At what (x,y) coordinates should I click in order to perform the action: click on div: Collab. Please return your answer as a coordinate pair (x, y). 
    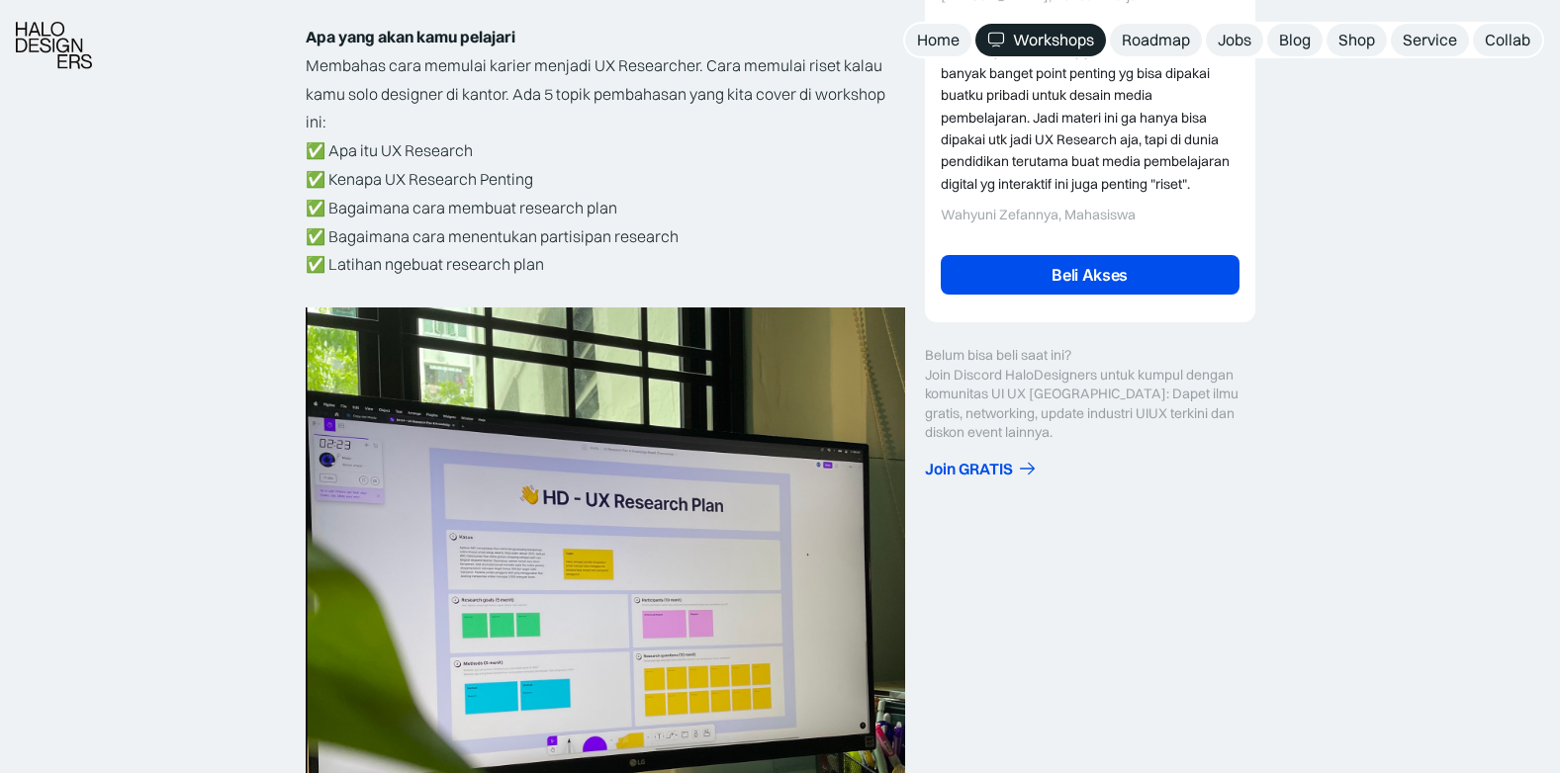
    Looking at the image, I should click on (1507, 40).